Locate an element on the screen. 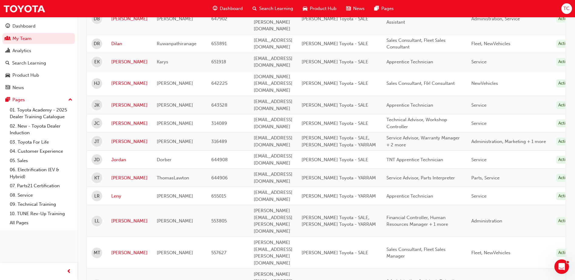 The image size is (575, 280). a: 09. Technical Training is located at coordinates (41, 204).